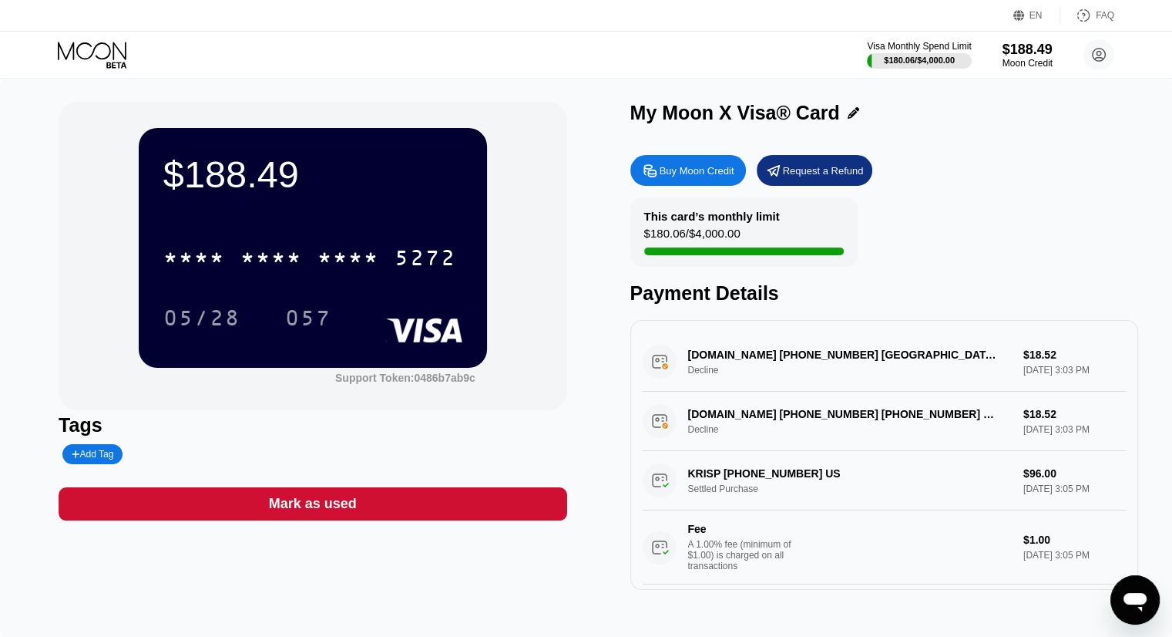  What do you see at coordinates (92, 454) in the screenshot?
I see `div: Add Tag` at bounding box center [92, 454].